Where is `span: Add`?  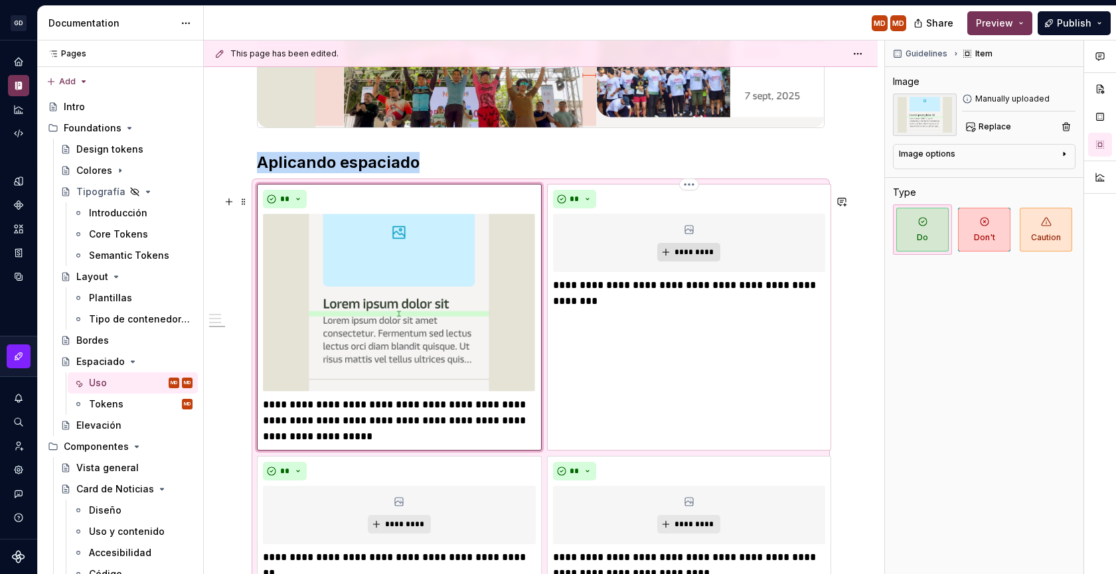
span: Add is located at coordinates (67, 82).